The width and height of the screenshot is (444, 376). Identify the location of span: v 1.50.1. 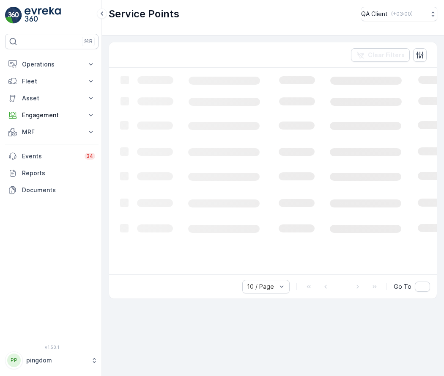
(52, 347).